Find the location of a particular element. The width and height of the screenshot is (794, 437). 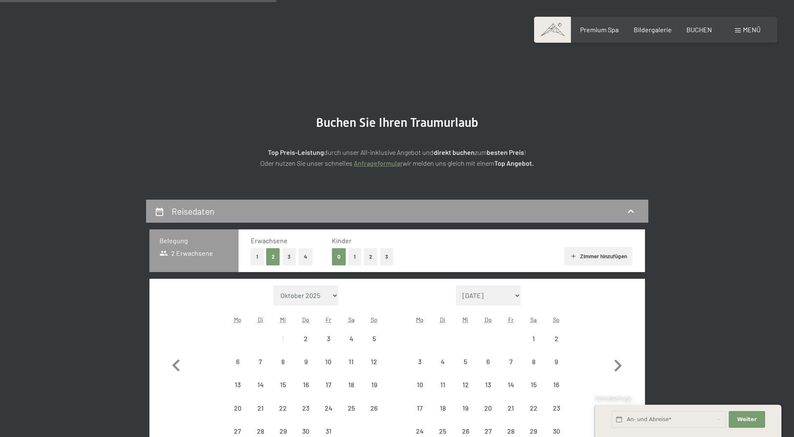

div: Wed Oct 08 2025 is located at coordinates (283, 362).